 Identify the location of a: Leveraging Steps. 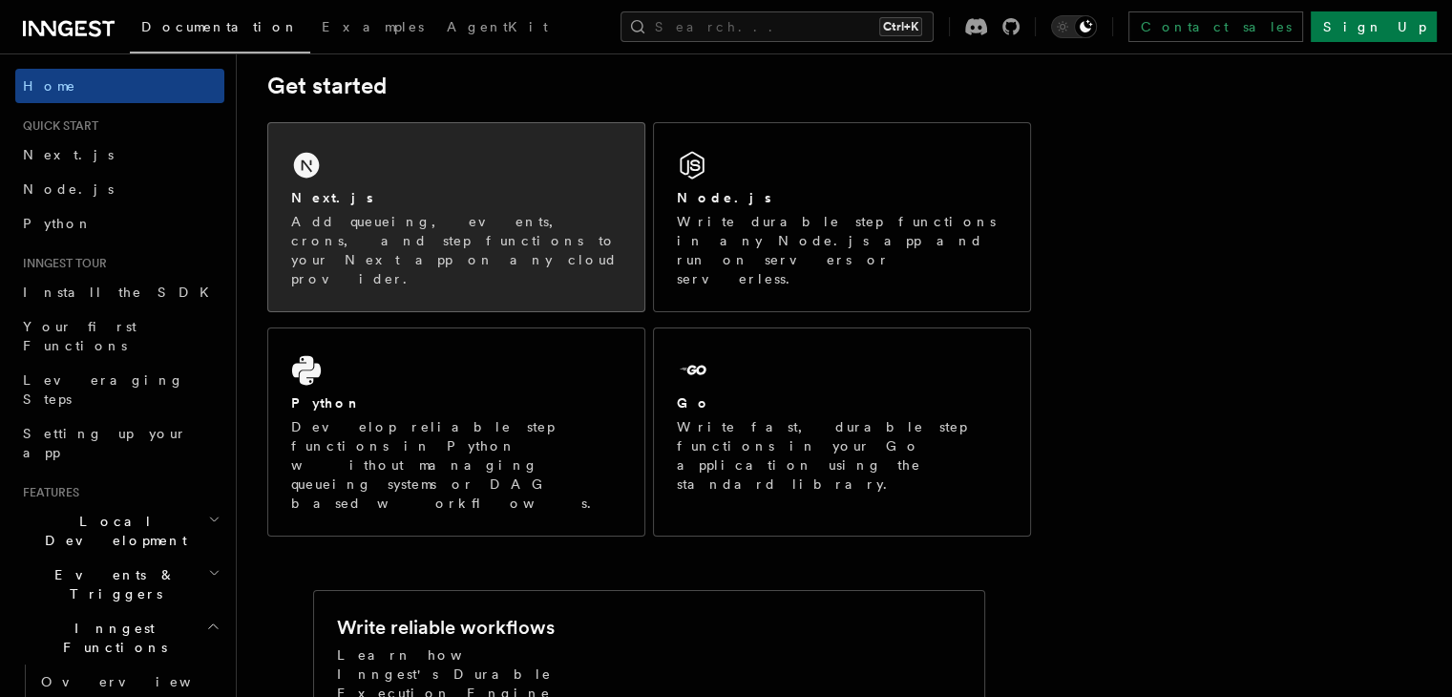
(119, 390).